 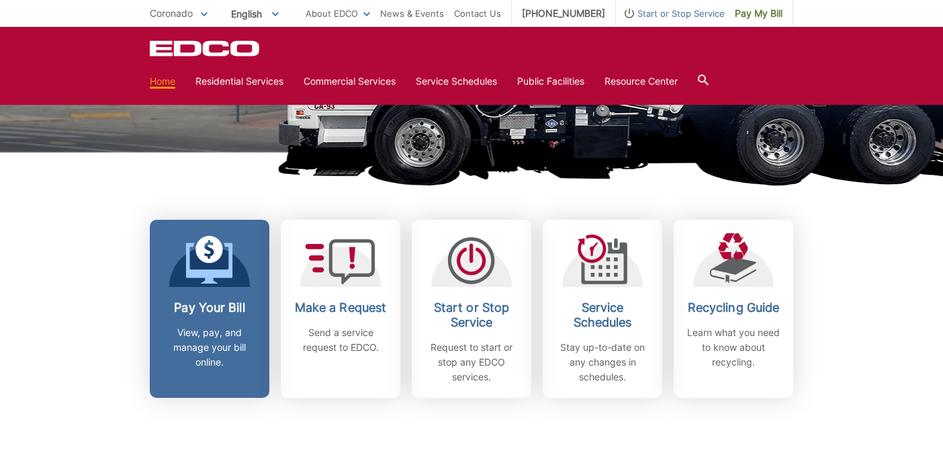 I want to click on h2: Service Schedules, so click(x=602, y=315).